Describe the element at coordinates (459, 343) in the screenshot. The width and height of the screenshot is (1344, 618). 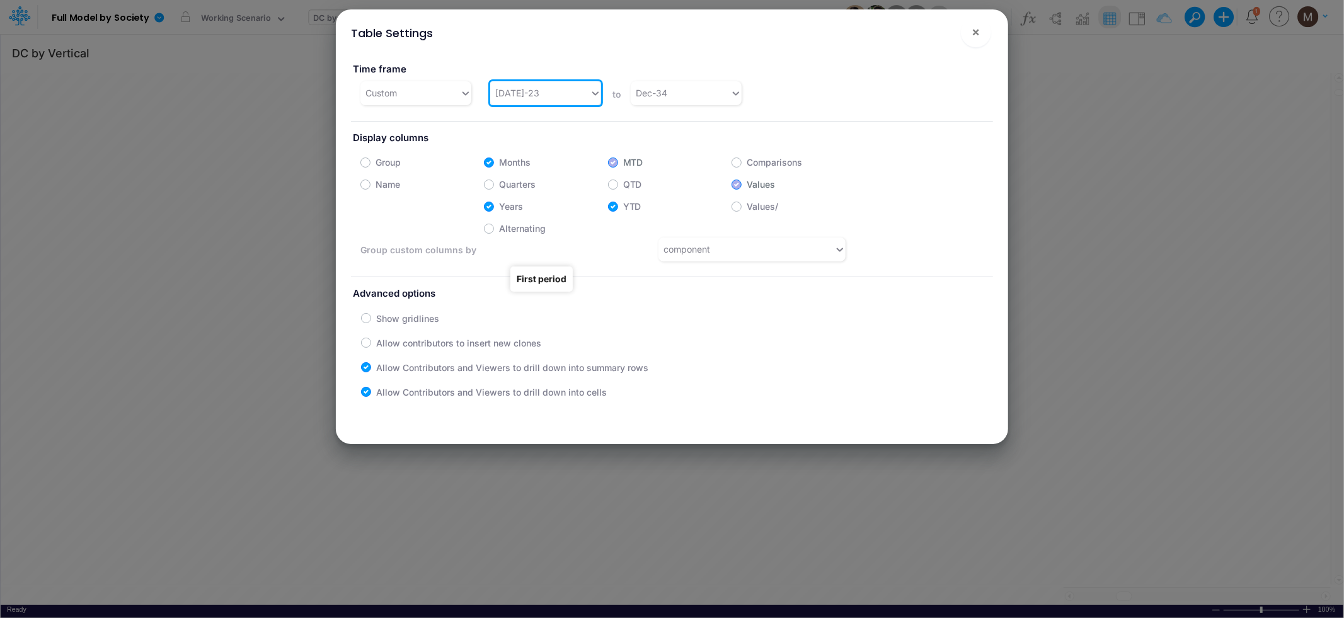
I see `label: Allow contributors to insert new clones` at that location.